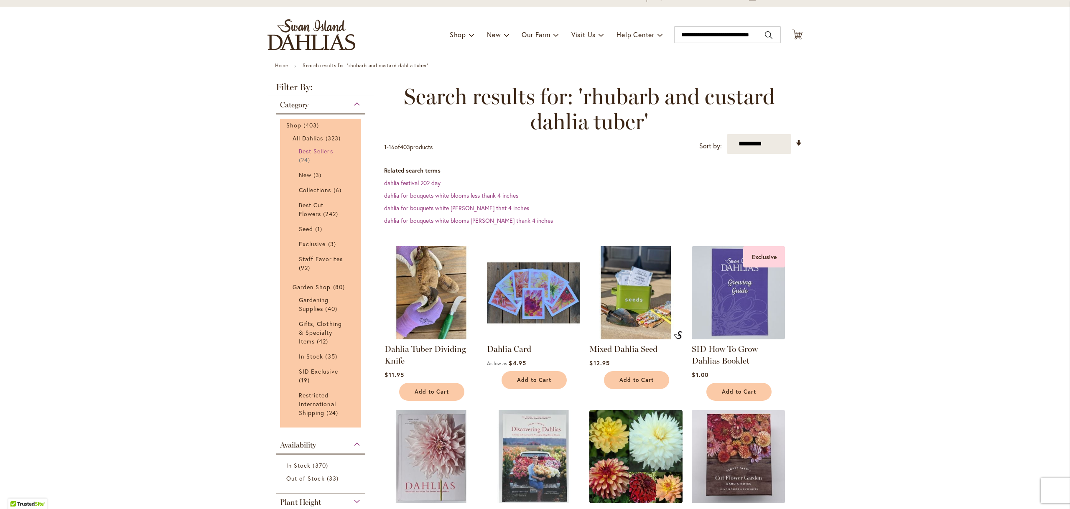 The width and height of the screenshot is (1070, 509). What do you see at coordinates (623, 349) in the screenshot?
I see `a: Mixed Dahlia Seed` at bounding box center [623, 349].